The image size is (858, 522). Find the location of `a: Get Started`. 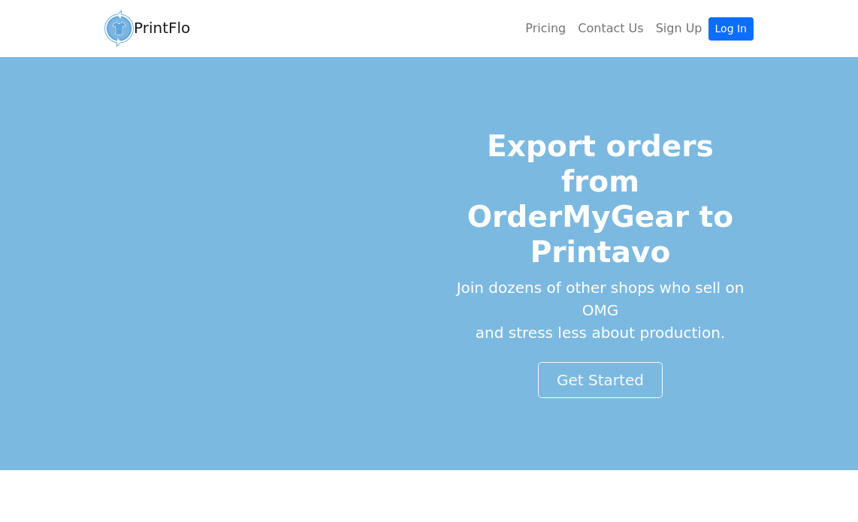

a: Get Started is located at coordinates (601, 380).